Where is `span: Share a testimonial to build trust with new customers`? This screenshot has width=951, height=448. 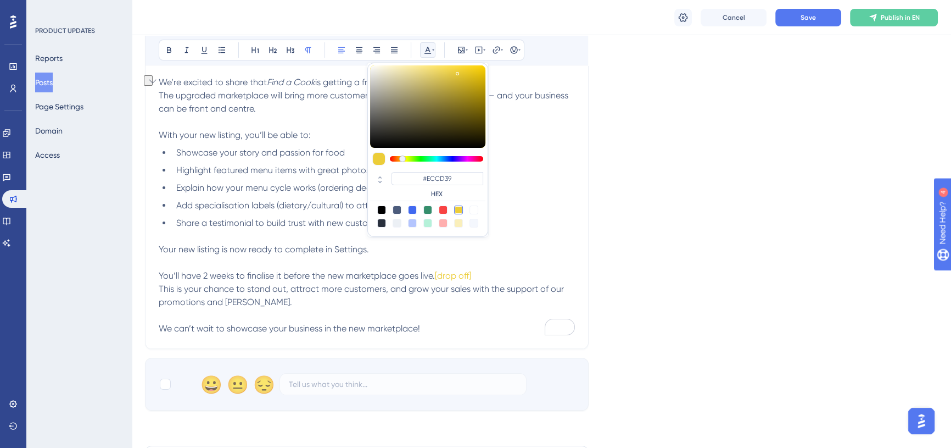
span: Share a testimonial to build trust with new customers is located at coordinates (282, 222).